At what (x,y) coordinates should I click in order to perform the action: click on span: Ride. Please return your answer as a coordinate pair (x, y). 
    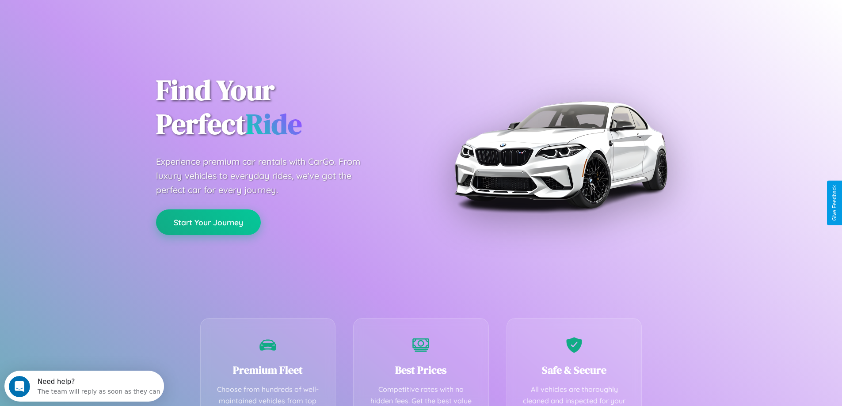
    Looking at the image, I should click on (274, 124).